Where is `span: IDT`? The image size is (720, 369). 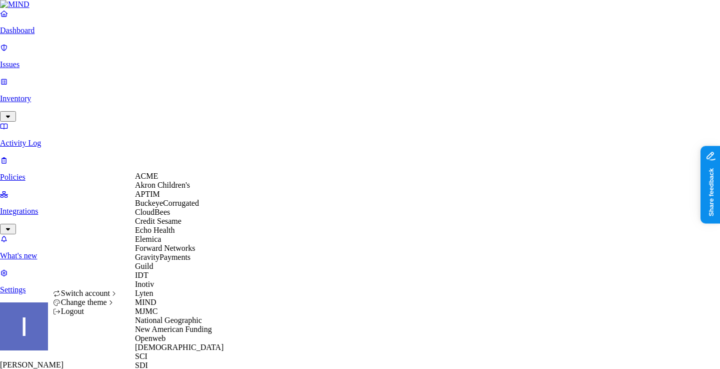 span: IDT is located at coordinates (142, 275).